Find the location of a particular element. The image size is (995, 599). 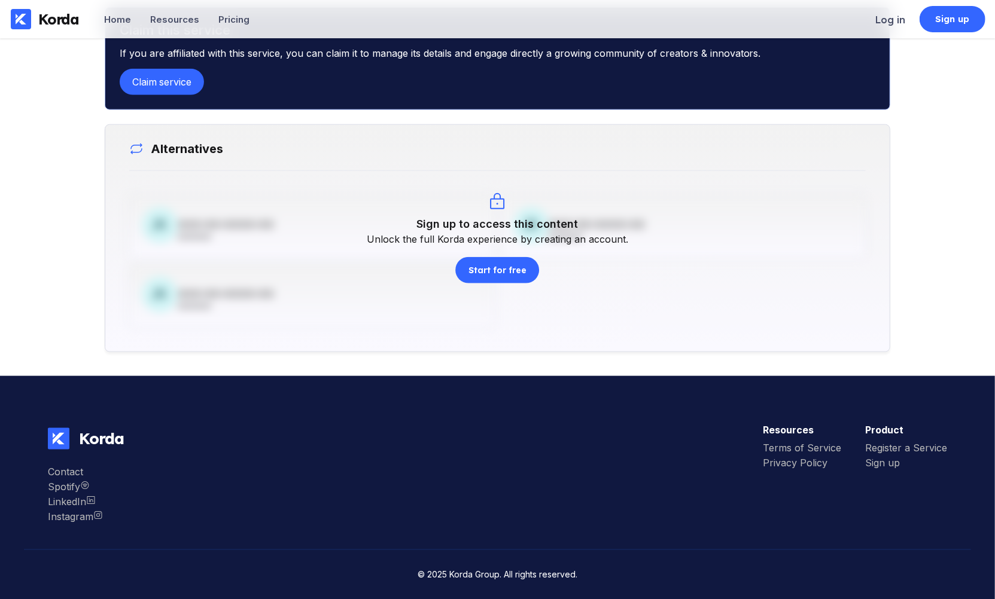

small: © 2025 Korda Group. All rights reserved. is located at coordinates (497, 574).